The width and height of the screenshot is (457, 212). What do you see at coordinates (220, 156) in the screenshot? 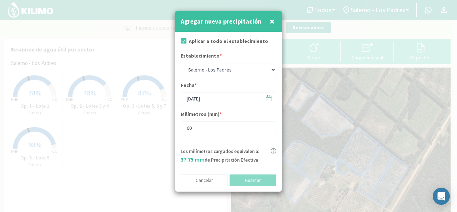
I see `p: Los milímetros cargados equivalen a: de Precipitación Efectiva` at bounding box center [220, 156].